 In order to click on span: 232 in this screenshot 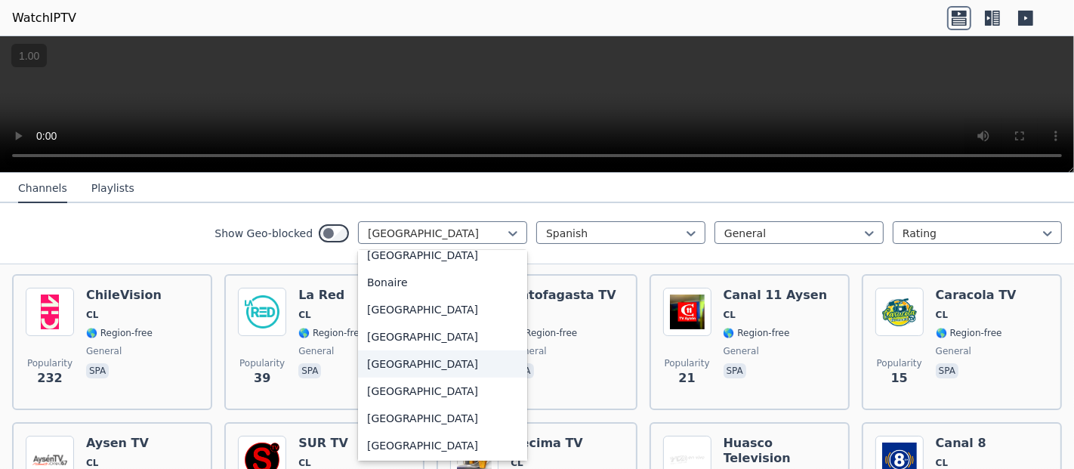, I will do `click(49, 378)`.